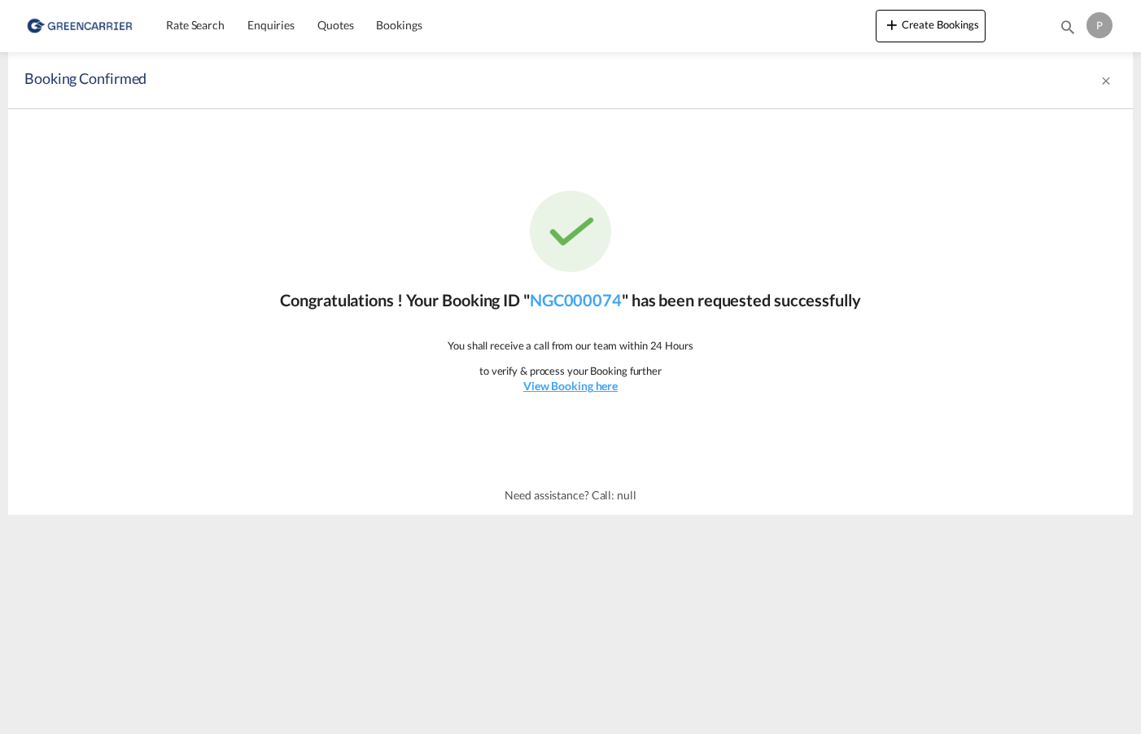 This screenshot has width=1141, height=734. What do you see at coordinates (1100, 25) in the screenshot?
I see `div: P` at bounding box center [1100, 25].